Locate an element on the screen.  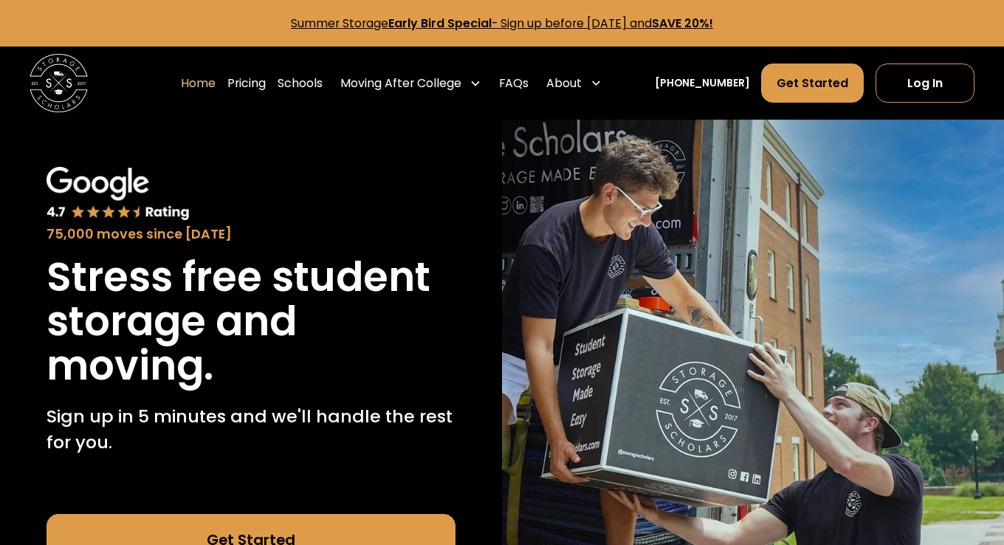
img: Google 4.7 star rating is located at coordinates (118, 194).